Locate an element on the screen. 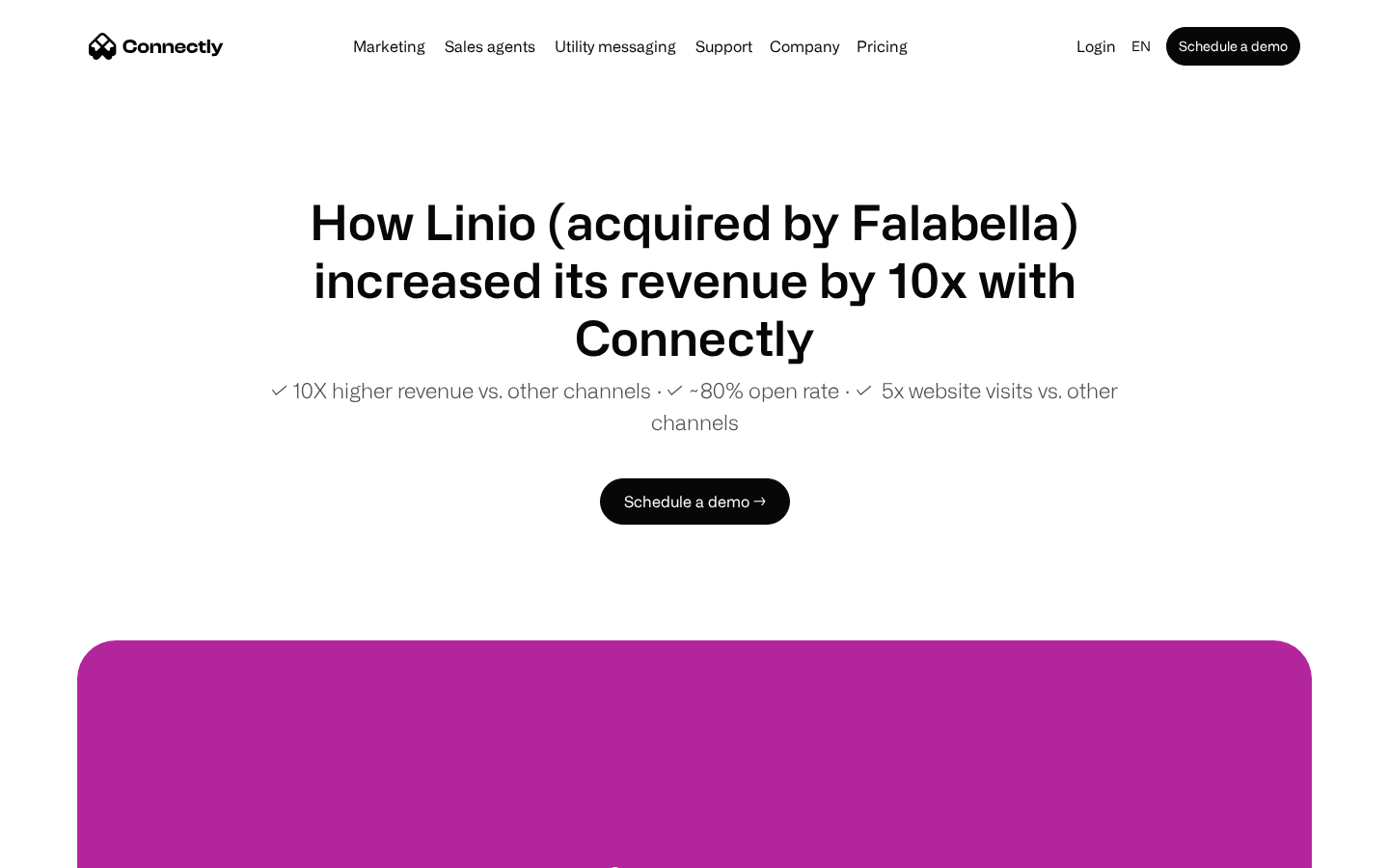 The width and height of the screenshot is (1389, 868). a: Sales agents is located at coordinates (490, 46).